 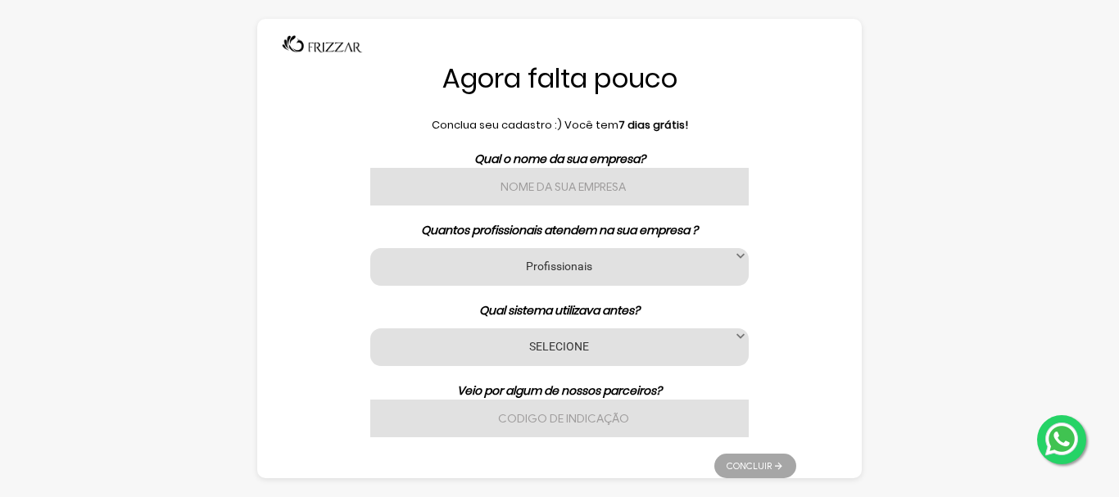 What do you see at coordinates (1061, 439) in the screenshot?
I see `img: whatsapp.png` at bounding box center [1061, 439].